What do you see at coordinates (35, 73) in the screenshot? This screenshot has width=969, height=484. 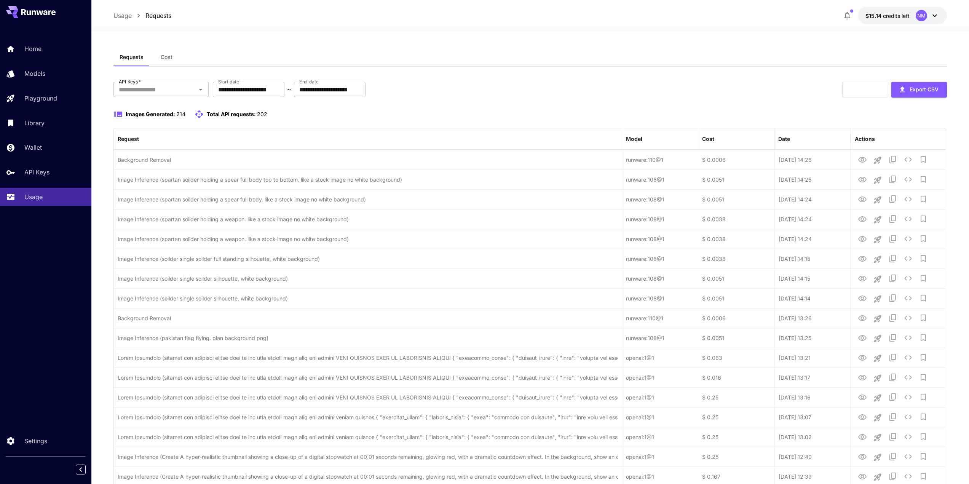 I see `p: Models` at bounding box center [35, 73].